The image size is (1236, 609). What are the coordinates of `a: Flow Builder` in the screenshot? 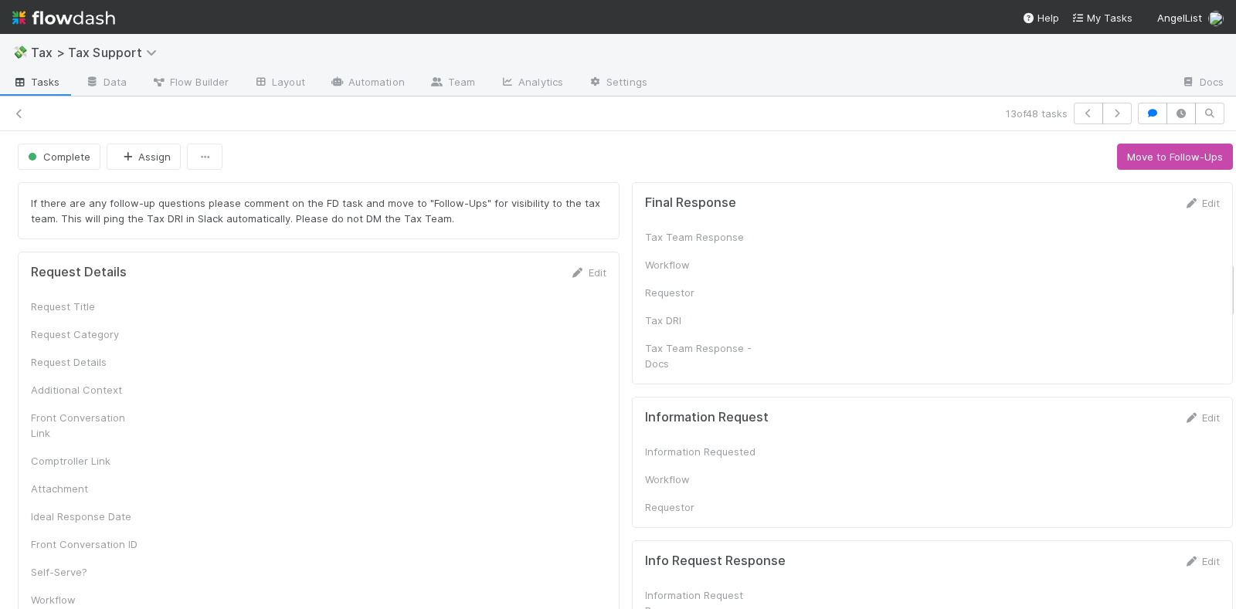 It's located at (190, 83).